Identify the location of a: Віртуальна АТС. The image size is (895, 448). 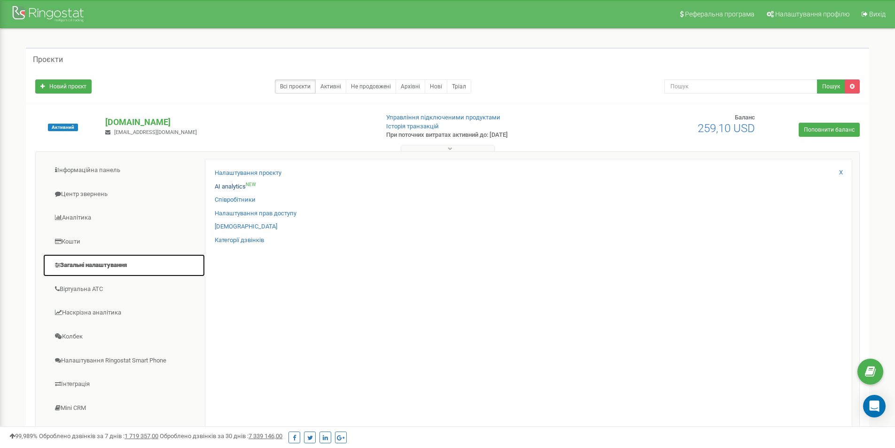
(124, 289).